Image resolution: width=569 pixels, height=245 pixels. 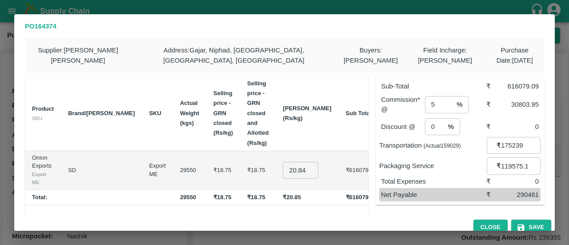 I want to click on td: 29550, so click(x=189, y=170).